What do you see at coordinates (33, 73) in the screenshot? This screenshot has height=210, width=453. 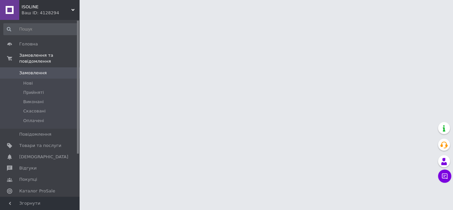 I see `span: Замовлення` at bounding box center [33, 73].